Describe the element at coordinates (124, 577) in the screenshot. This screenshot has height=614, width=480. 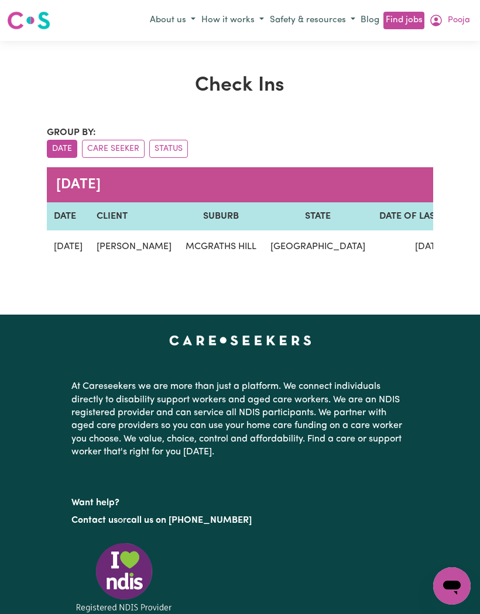
I see `img: Registered NDIS provider` at that location.